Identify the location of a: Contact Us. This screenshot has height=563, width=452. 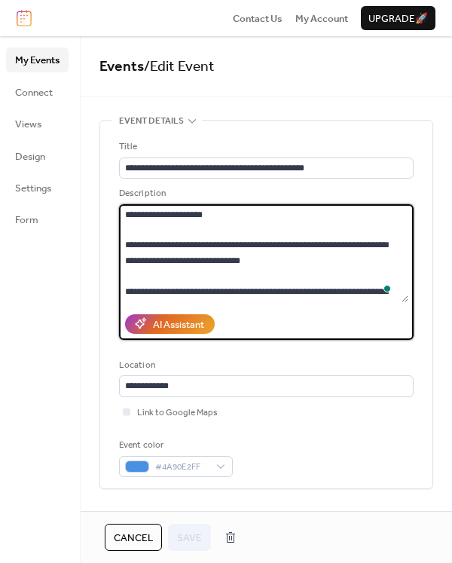
(258, 18).